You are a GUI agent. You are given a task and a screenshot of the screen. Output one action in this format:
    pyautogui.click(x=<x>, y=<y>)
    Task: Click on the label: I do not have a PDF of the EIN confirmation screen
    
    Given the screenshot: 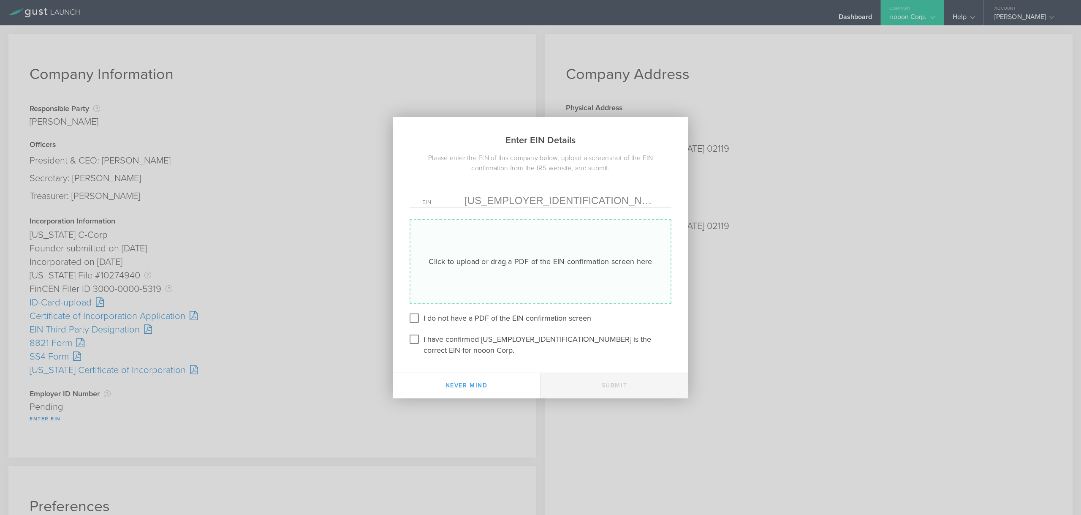 What is the action you would take?
    pyautogui.click(x=507, y=317)
    